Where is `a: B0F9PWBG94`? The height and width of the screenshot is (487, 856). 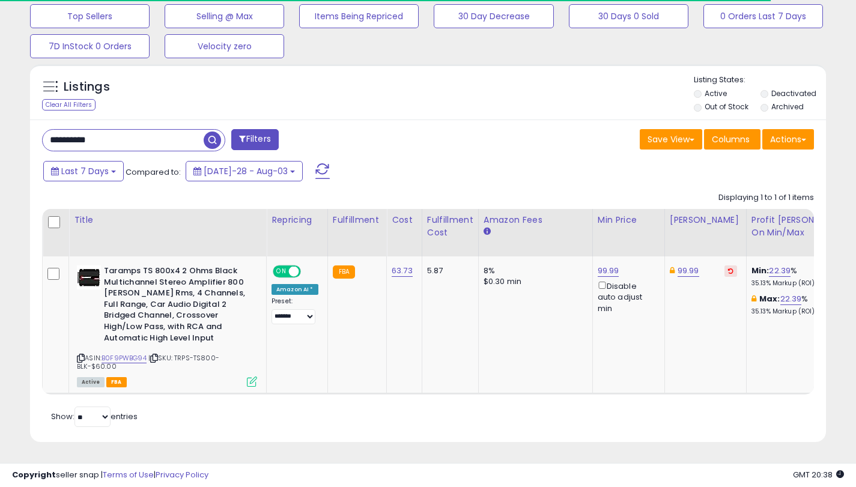 a: B0F9PWBG94 is located at coordinates (124, 358).